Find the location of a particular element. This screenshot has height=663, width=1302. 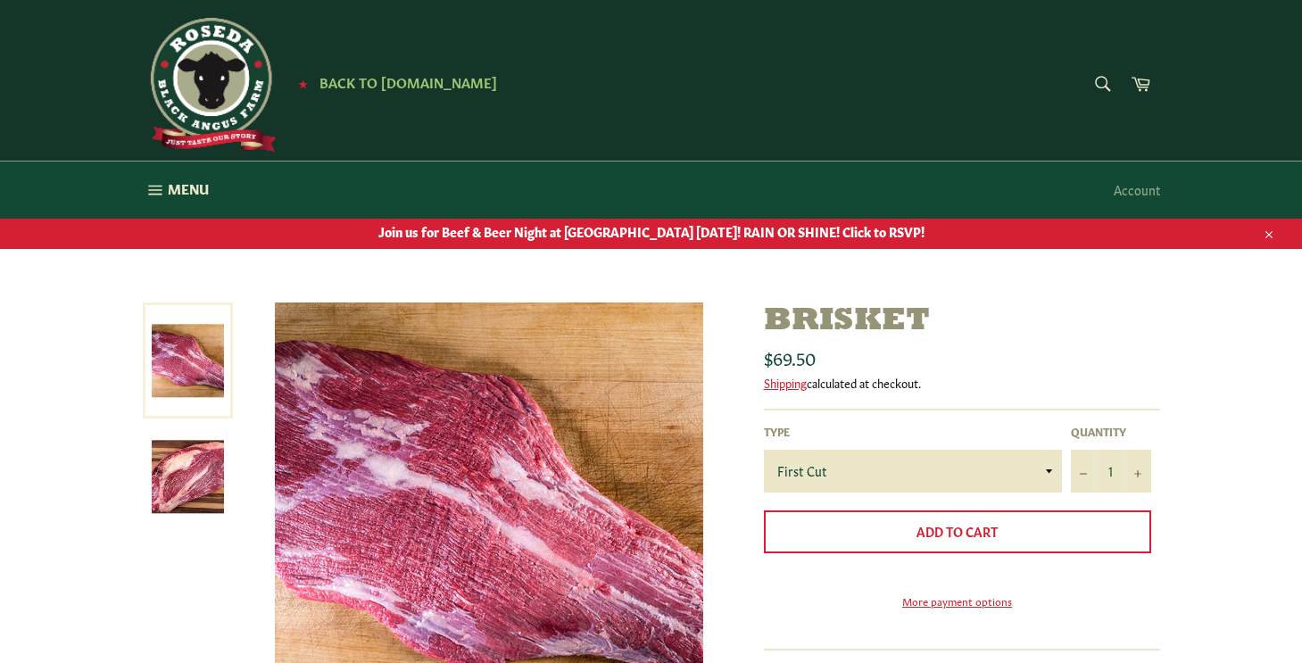

button: Reduce item quantity by one is located at coordinates (1085, 471).